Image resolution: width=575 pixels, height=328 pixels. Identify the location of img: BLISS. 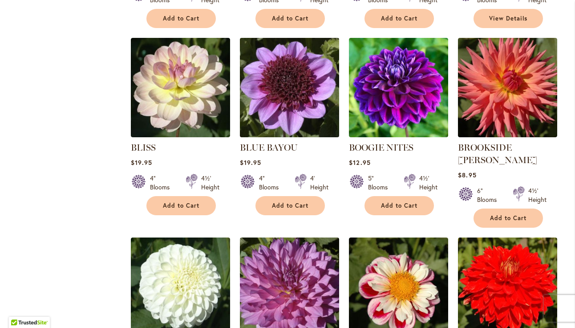
(180, 87).